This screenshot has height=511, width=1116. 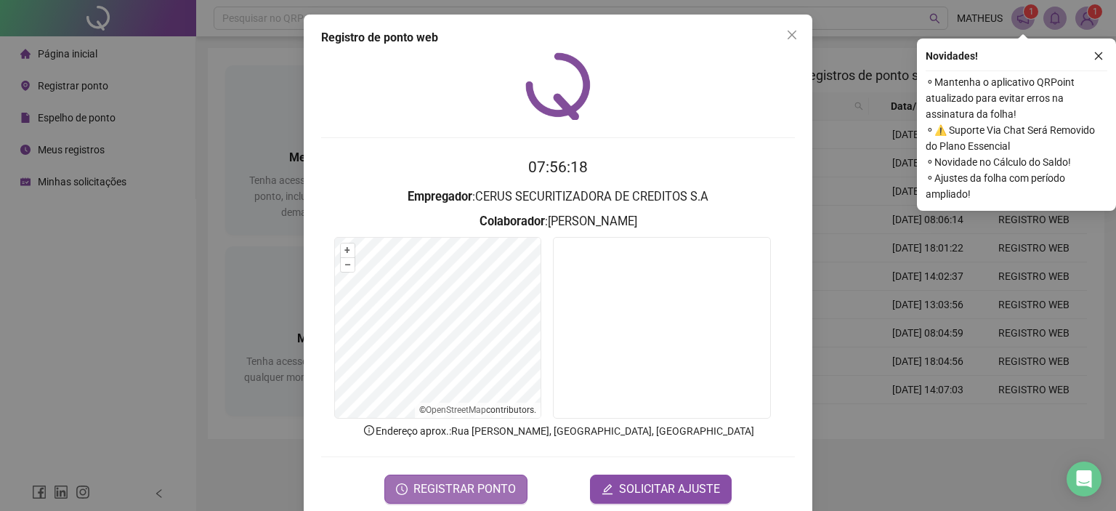 What do you see at coordinates (1016, 138) in the screenshot?
I see `span: ⚬ ⚠️ Suporte Via Chat Será Removido do Plano Essencial` at bounding box center [1016, 138].